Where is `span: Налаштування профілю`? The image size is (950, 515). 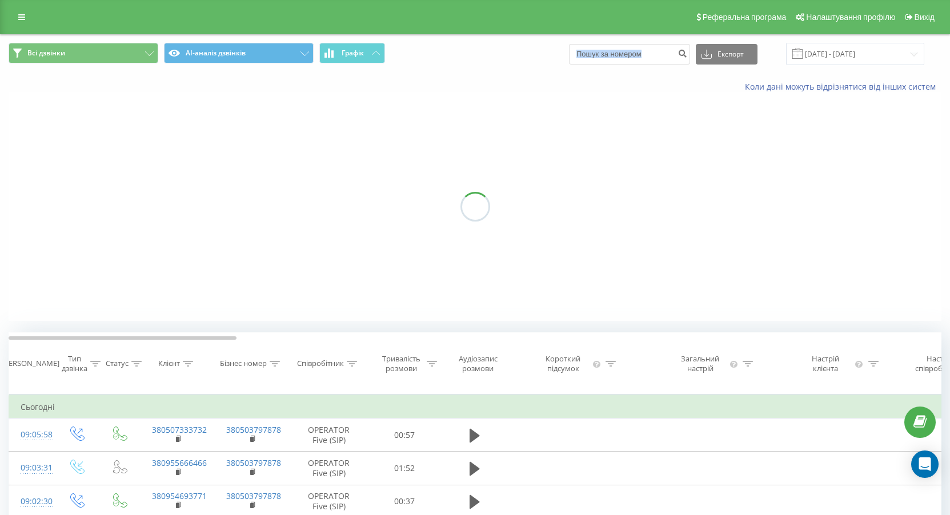 span: Налаштування профілю is located at coordinates (850, 17).